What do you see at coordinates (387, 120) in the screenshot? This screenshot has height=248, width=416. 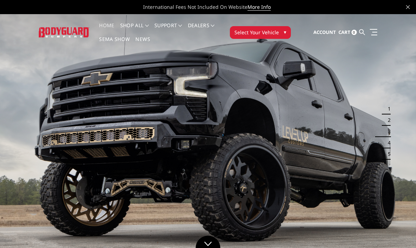 I see `button: 2 of 5` at bounding box center [387, 120].